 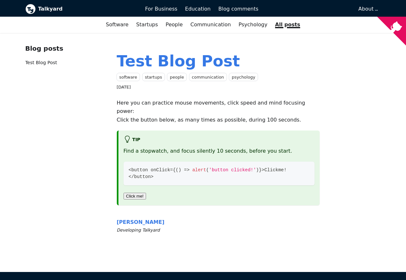 I want to click on a: communication, so click(x=208, y=77).